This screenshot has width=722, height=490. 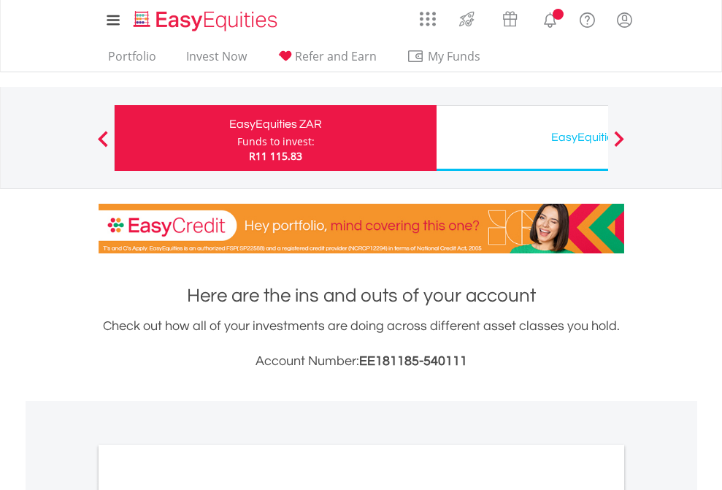 What do you see at coordinates (336, 56) in the screenshot?
I see `span: Refer and Earn` at bounding box center [336, 56].